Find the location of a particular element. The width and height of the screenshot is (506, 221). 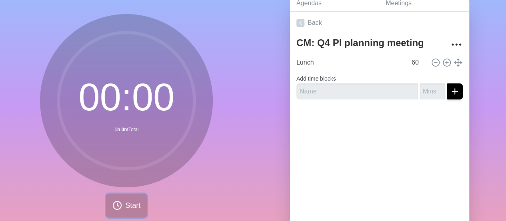

button: More is located at coordinates (457, 44).